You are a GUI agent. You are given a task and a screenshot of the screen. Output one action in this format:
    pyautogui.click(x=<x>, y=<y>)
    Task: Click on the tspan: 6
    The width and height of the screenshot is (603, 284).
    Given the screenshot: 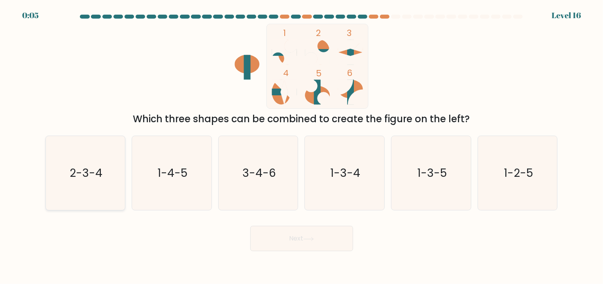 What is the action you would take?
    pyautogui.click(x=349, y=73)
    